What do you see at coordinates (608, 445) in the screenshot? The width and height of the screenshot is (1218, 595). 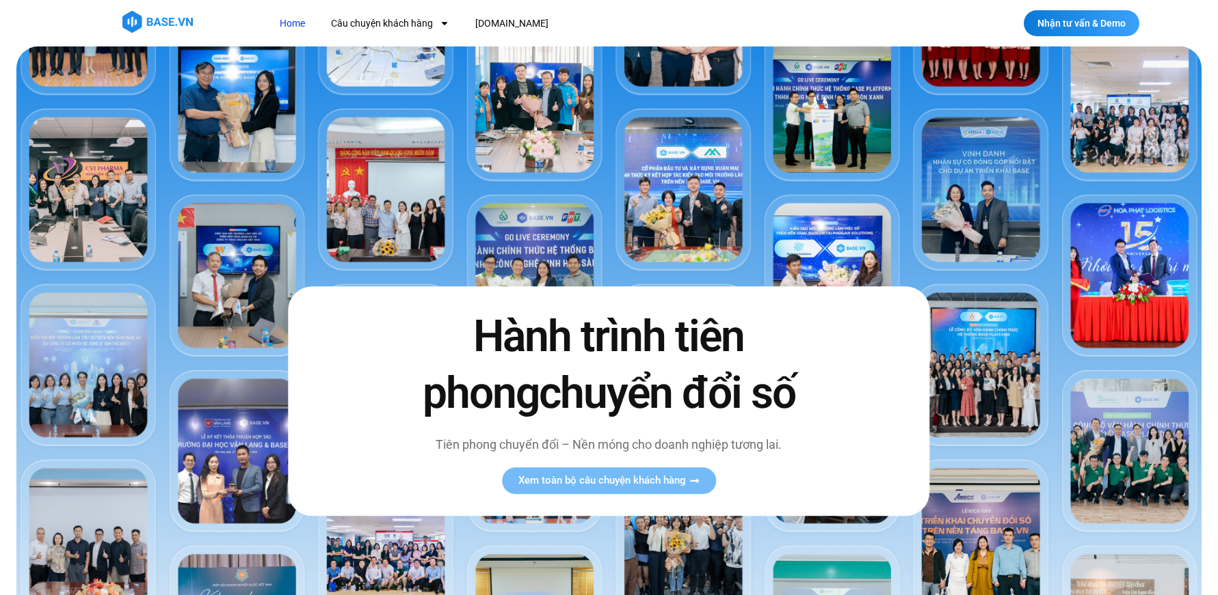 I see `p: Tiên phong chuyển đổi – Nền móng cho doanh nghiệp tương lai.` at bounding box center [608, 445].